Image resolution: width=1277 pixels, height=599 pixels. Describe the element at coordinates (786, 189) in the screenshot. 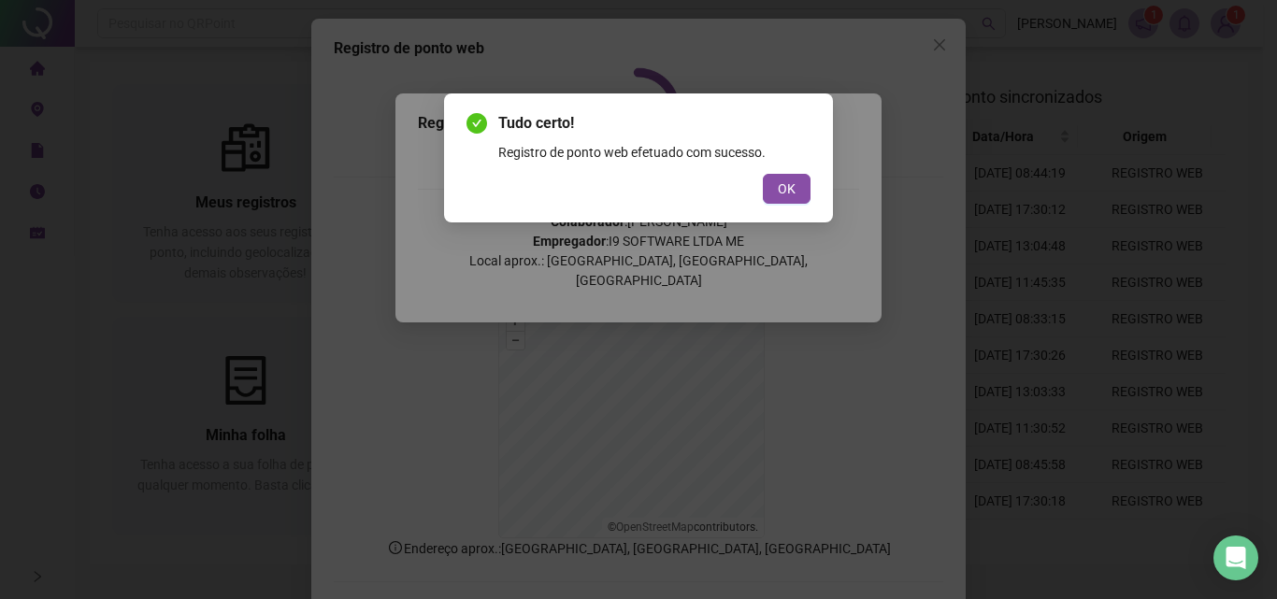

I see `span: OK` at that location.